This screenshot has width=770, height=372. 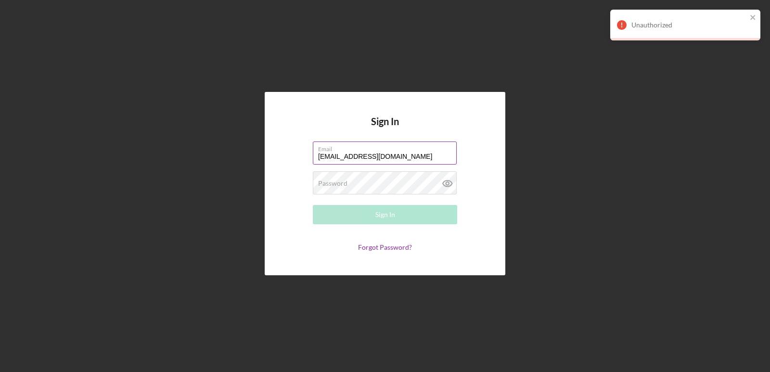 I want to click on button: Sign In, so click(x=385, y=215).